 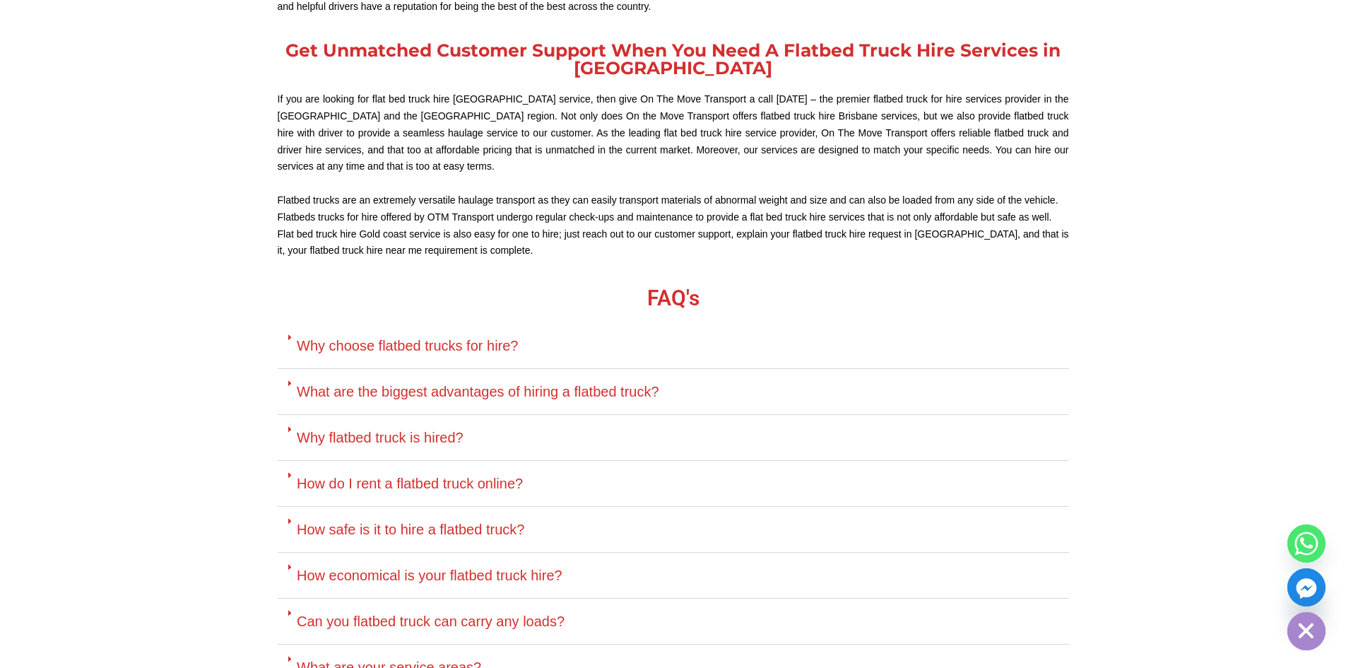 I want to click on p: Flatbed trucks are an extremely versatile haulage transport as they can easily transport material..., so click(x=674, y=225).